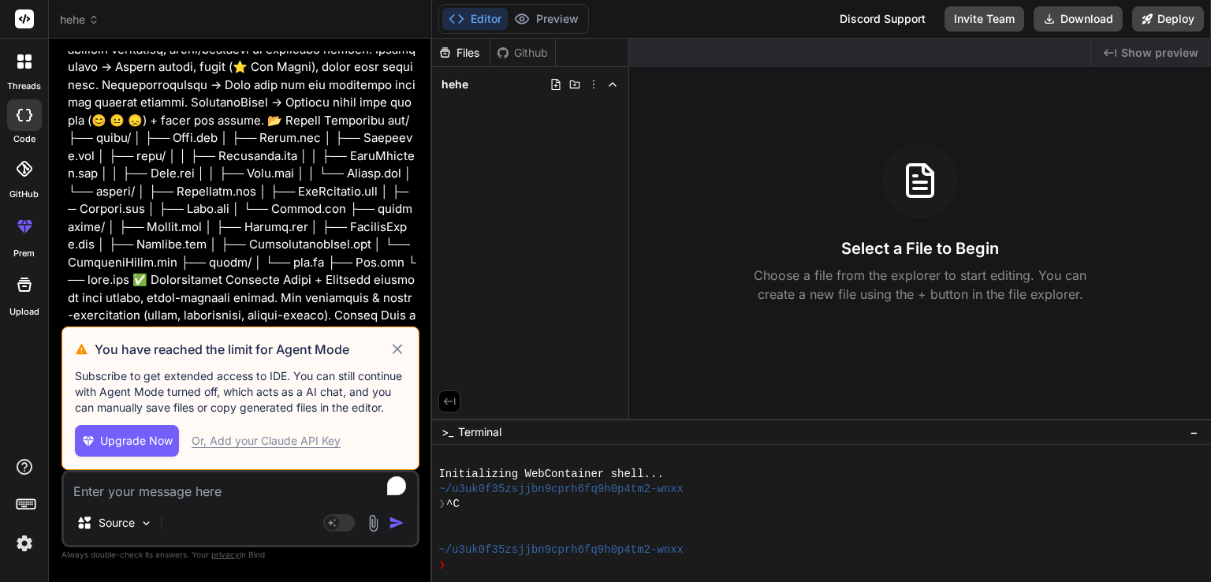 Image resolution: width=1211 pixels, height=582 pixels. What do you see at coordinates (523, 53) in the screenshot?
I see `div: Github` at bounding box center [523, 53].